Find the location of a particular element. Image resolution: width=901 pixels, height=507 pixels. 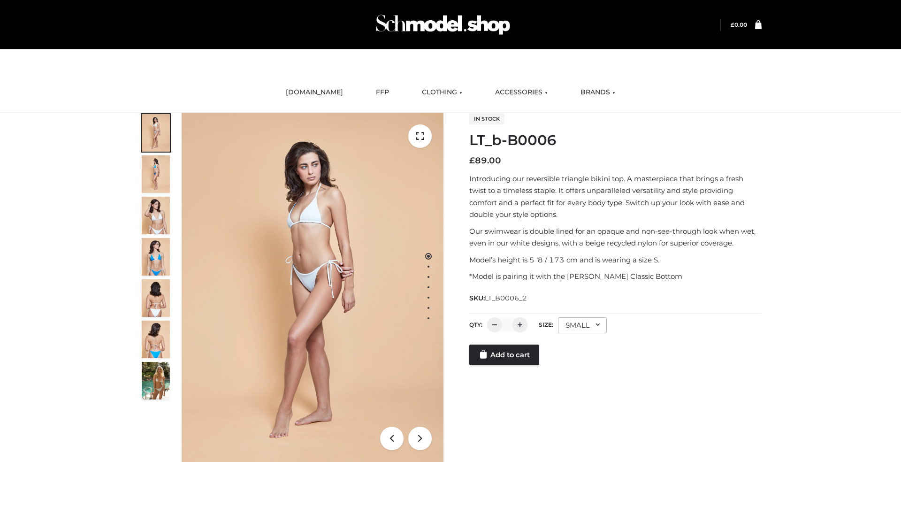

span: In stock is located at coordinates (487, 119).